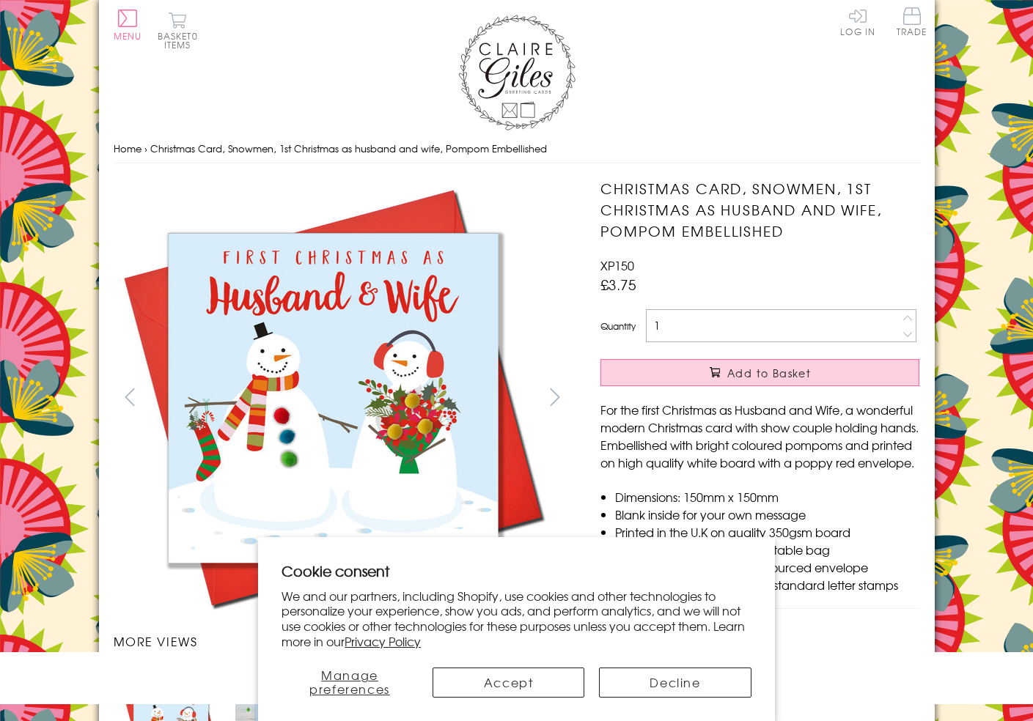  Describe the element at coordinates (858, 21) in the screenshot. I see `a: Log In` at that location.